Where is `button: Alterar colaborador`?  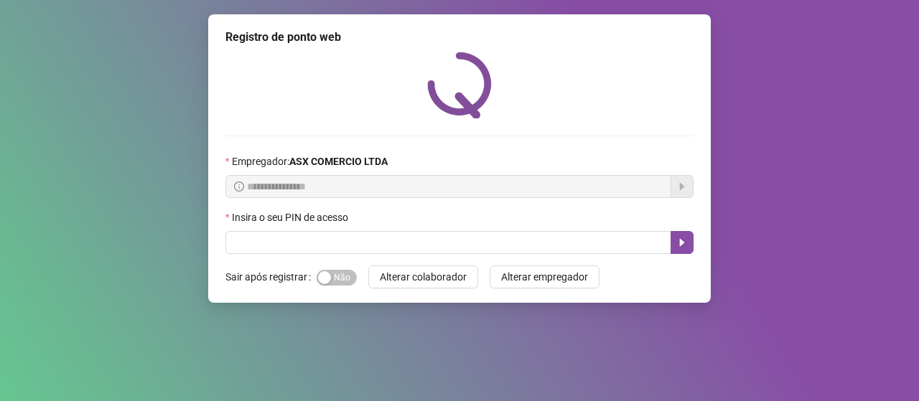 button: Alterar colaborador is located at coordinates (423, 277).